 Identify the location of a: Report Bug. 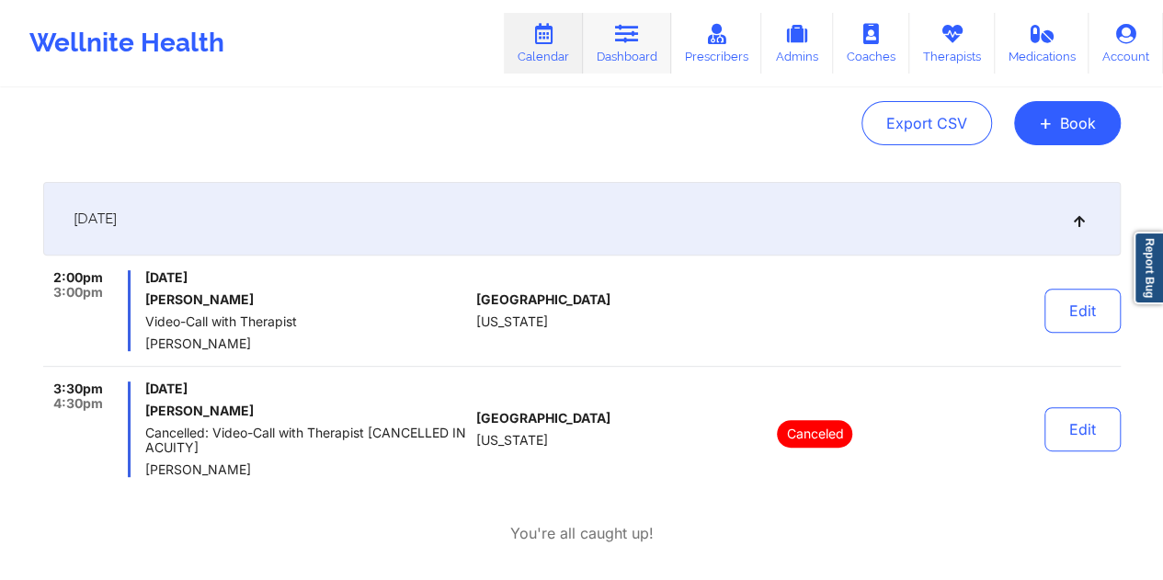
(1148, 268).